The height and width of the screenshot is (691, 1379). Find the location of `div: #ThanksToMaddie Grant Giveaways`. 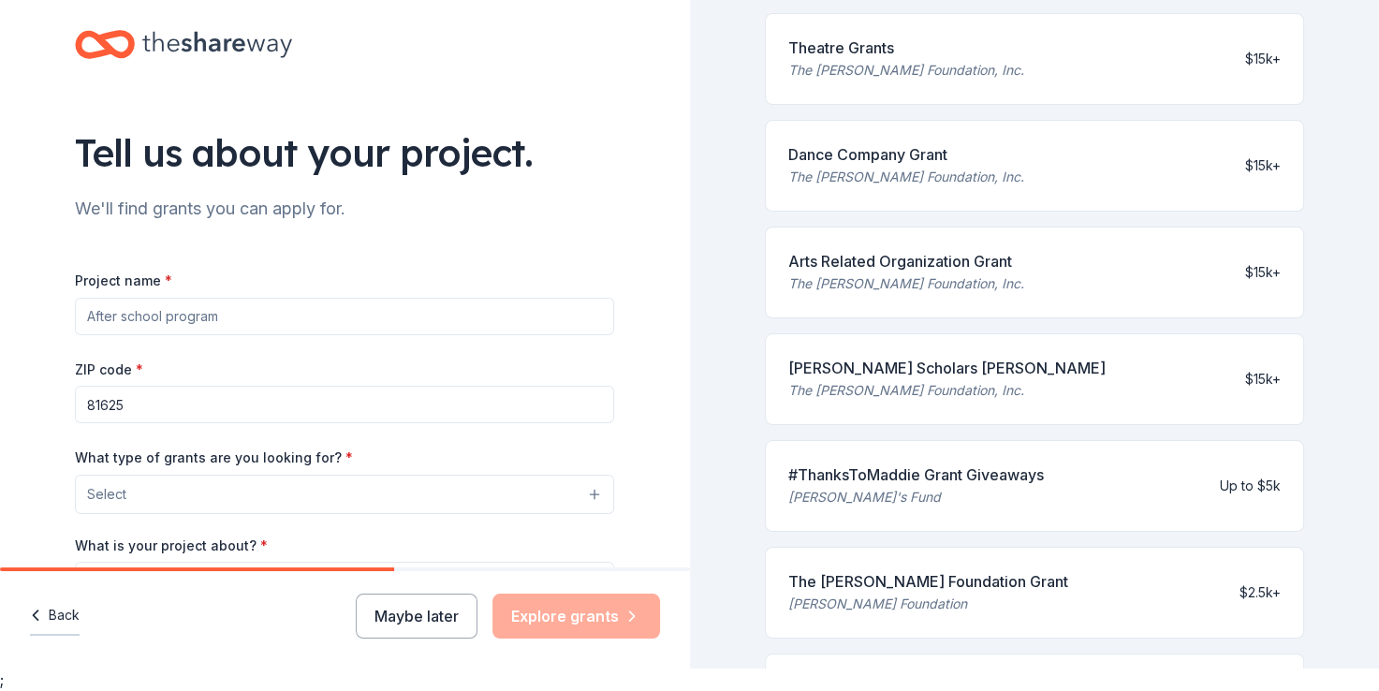

div: #ThanksToMaddie Grant Giveaways is located at coordinates (916, 475).